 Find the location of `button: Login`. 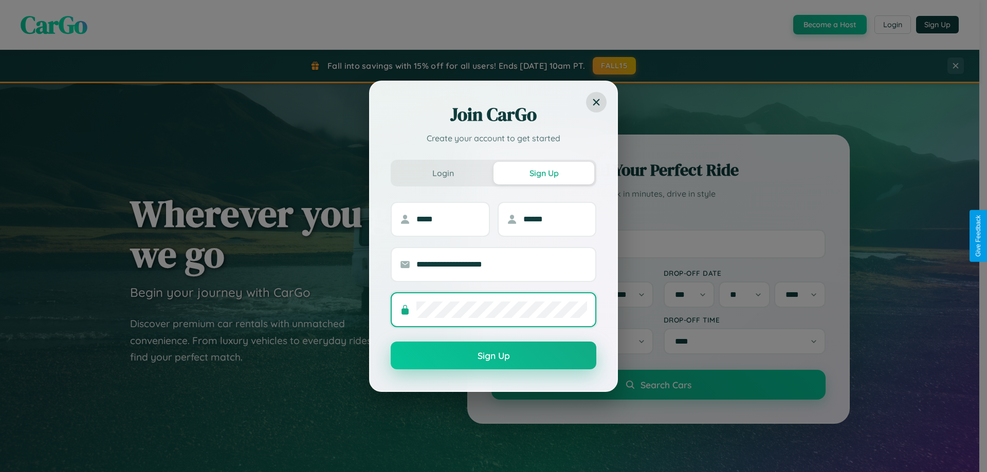

button: Login is located at coordinates (443, 173).